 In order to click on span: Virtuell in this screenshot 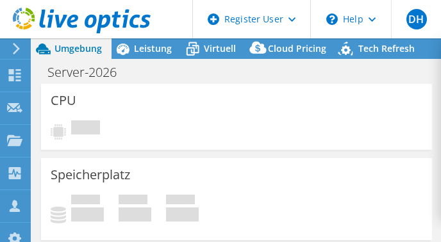, I will do `click(220, 48)`.